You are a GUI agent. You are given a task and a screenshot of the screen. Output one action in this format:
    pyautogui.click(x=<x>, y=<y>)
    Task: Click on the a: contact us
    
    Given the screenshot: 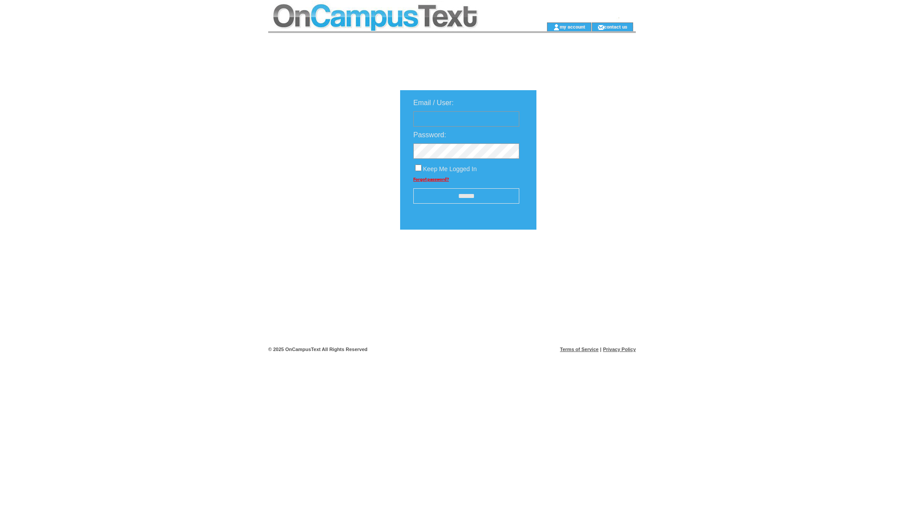 What is the action you would take?
    pyautogui.click(x=615, y=26)
    